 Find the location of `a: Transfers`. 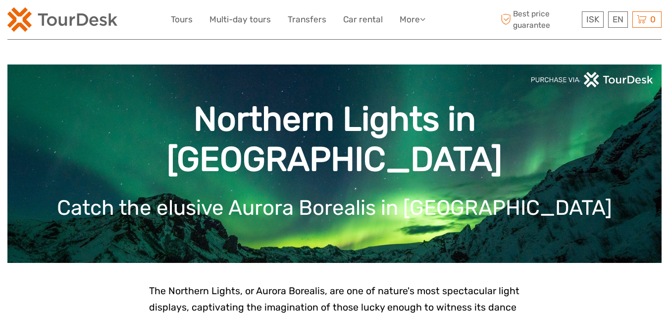

a: Transfers is located at coordinates (307, 19).